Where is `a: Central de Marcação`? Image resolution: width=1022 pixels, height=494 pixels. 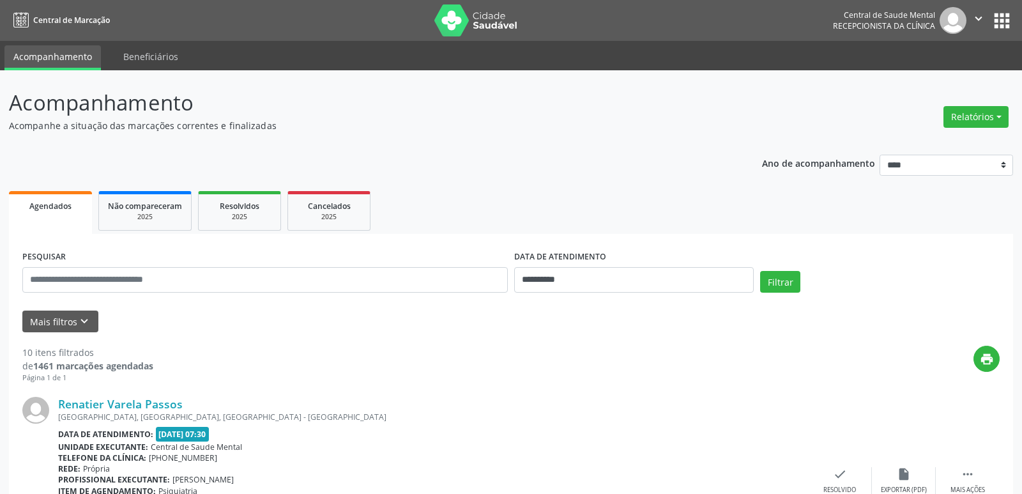 a: Central de Marcação is located at coordinates (59, 20).